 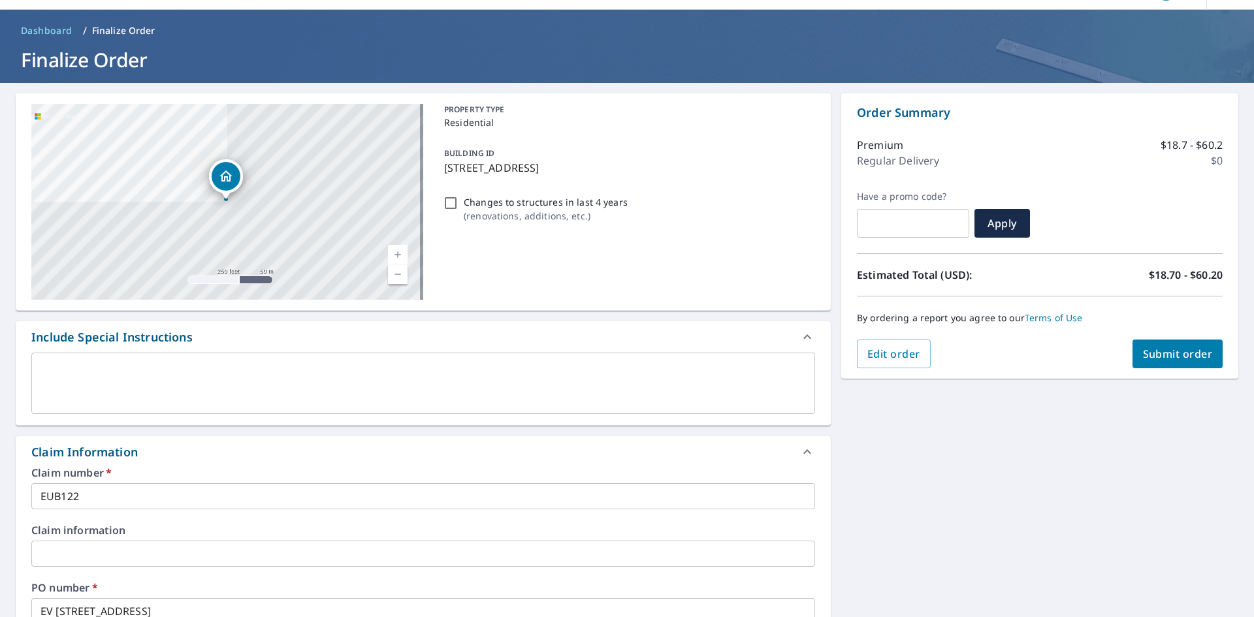 I want to click on p: By ordering a report you agree to our, so click(x=1040, y=318).